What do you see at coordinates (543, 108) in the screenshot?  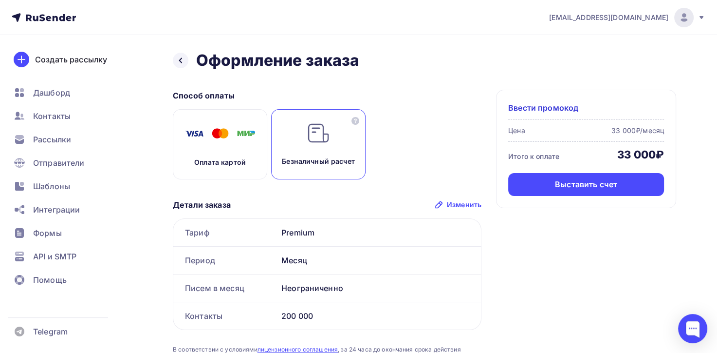 I see `span: Ввести промокод` at bounding box center [543, 108].